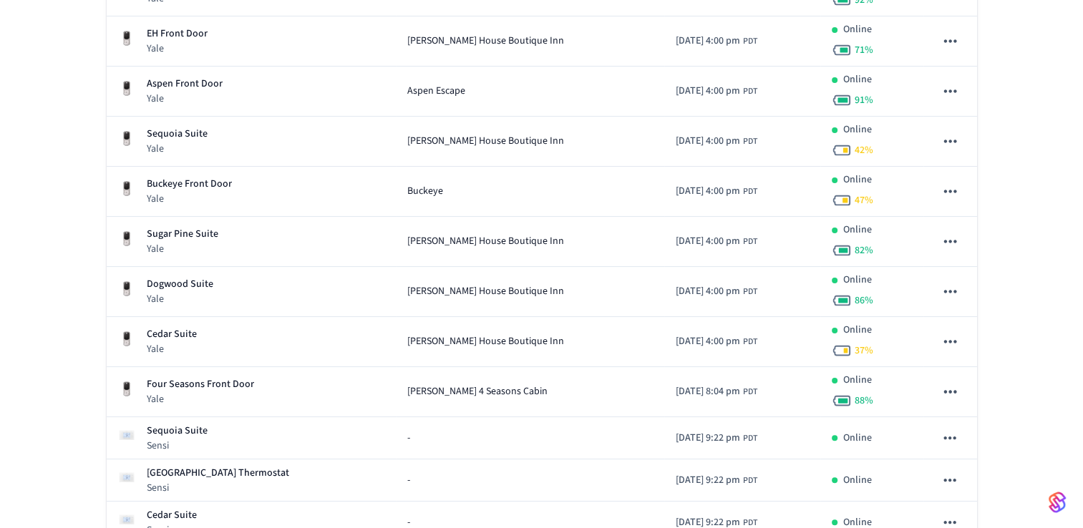  What do you see at coordinates (177, 34) in the screenshot?
I see `p: EH Front Door` at bounding box center [177, 34].